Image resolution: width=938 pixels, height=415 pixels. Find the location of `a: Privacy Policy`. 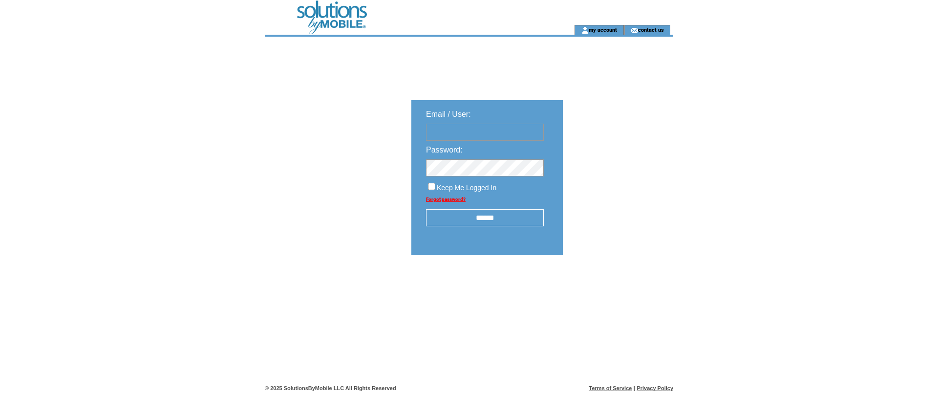

a: Privacy Policy is located at coordinates (655, 388).